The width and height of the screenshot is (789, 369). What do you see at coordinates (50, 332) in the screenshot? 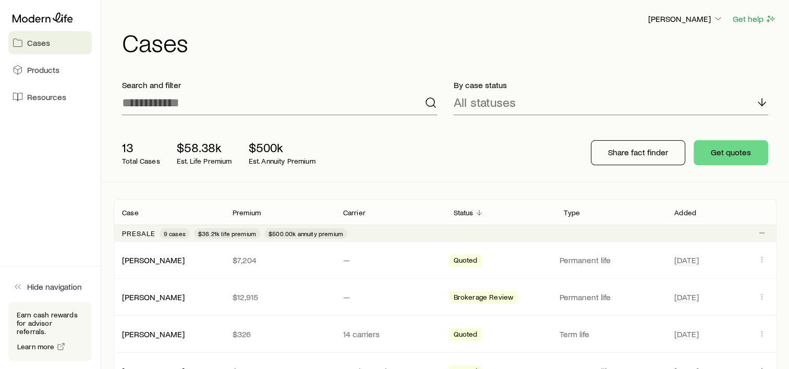
I see `div: Earn cash rewards for advisor referrals.Learn more` at bounding box center [50, 332].